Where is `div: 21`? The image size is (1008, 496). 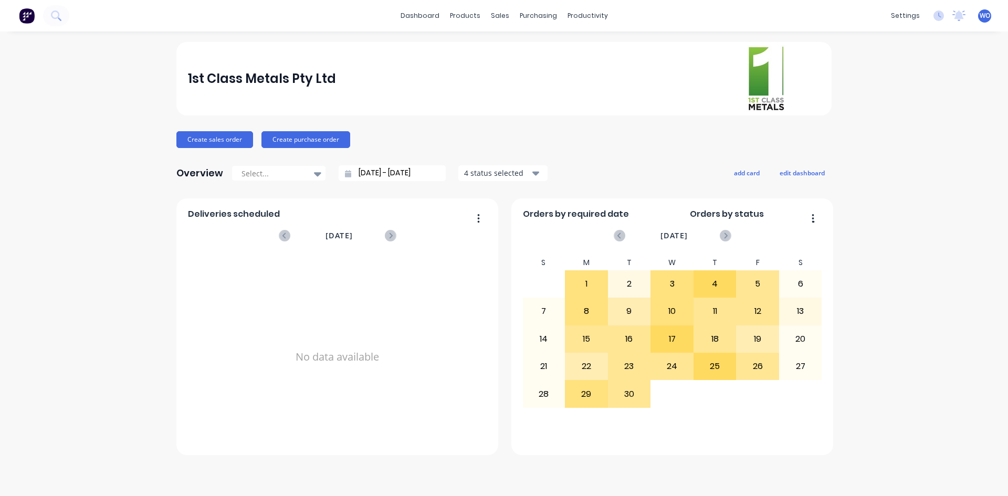
div: 21 is located at coordinates (544, 367).